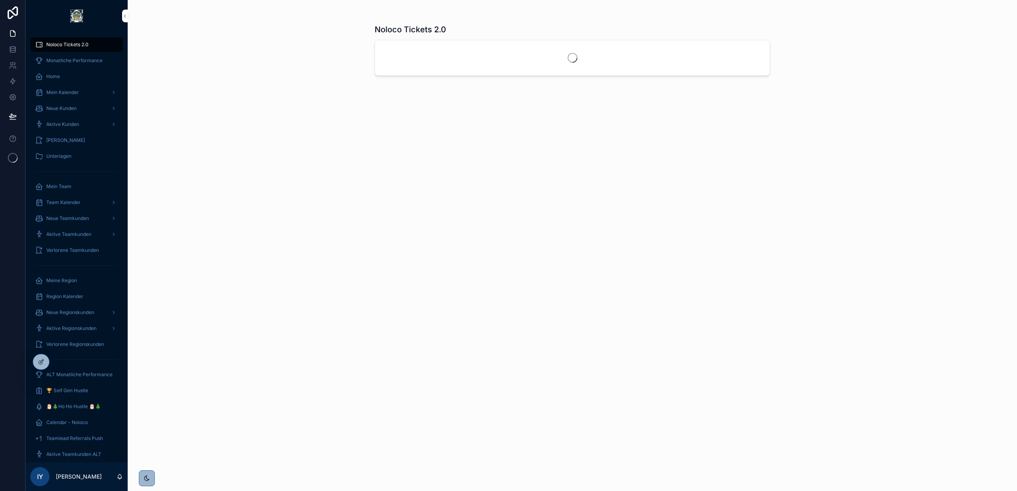  Describe the element at coordinates (74, 455) in the screenshot. I see `span: Aktive Teamkunden ALT` at that location.